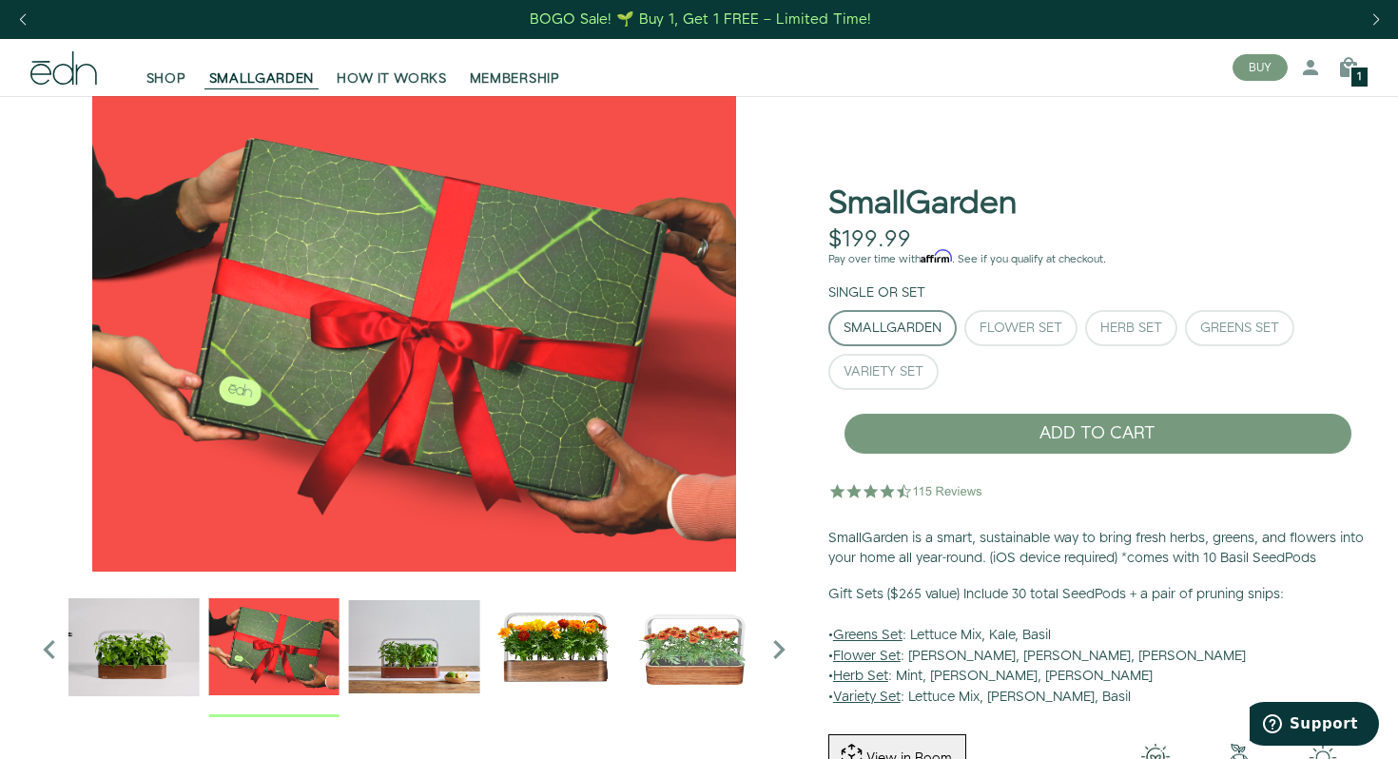 The height and width of the screenshot is (759, 1398). What do you see at coordinates (273, 646) in the screenshot?
I see `img: EMAILS_-_Holiday_21_PT1_28_9986b34a-7908-4121-b1c1-9595d1e43abe_1024x.png` at bounding box center [273, 646].